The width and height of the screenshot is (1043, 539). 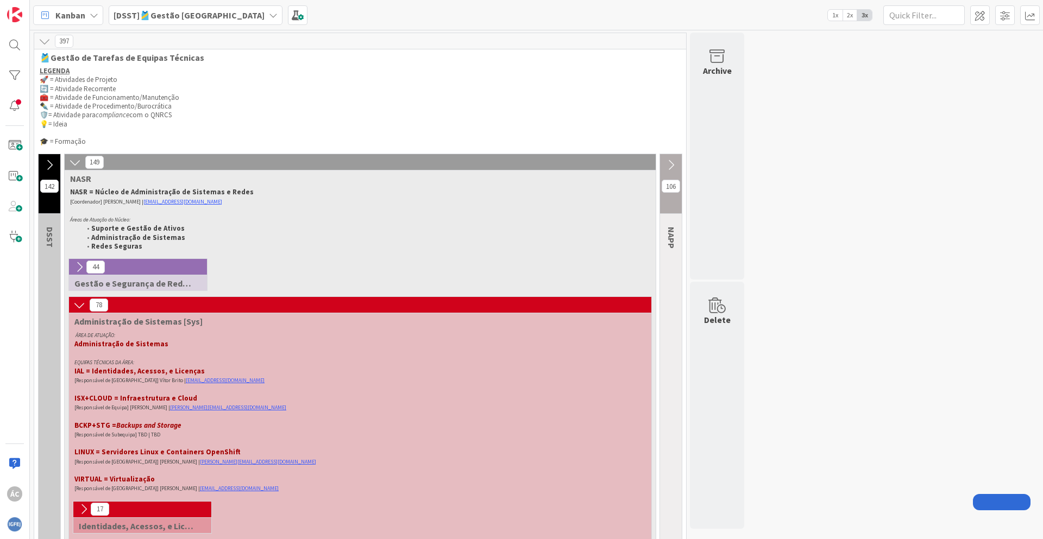 What do you see at coordinates (162, 192) in the screenshot?
I see `strong: NASR = Núcleo de Administração de Sistemas e Redes` at bounding box center [162, 192].